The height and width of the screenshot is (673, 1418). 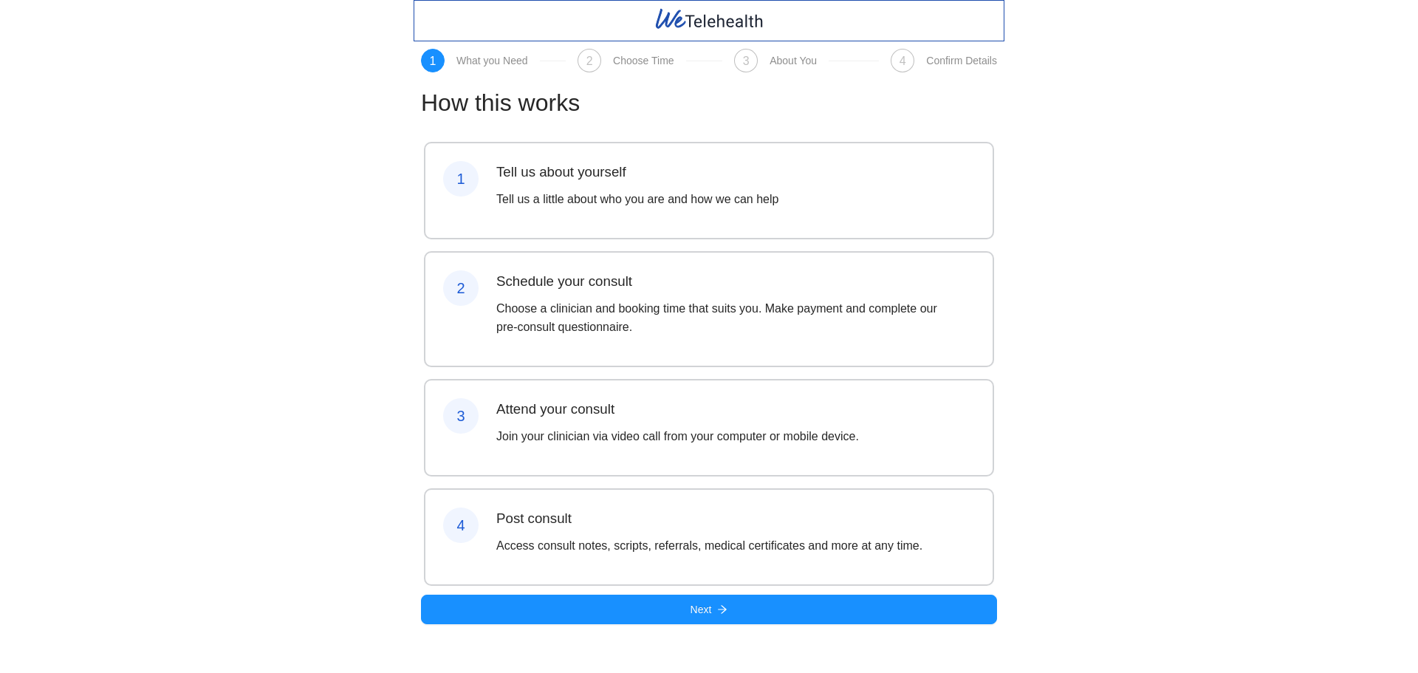 What do you see at coordinates (701, 609) in the screenshot?
I see `span: Next` at bounding box center [701, 609].